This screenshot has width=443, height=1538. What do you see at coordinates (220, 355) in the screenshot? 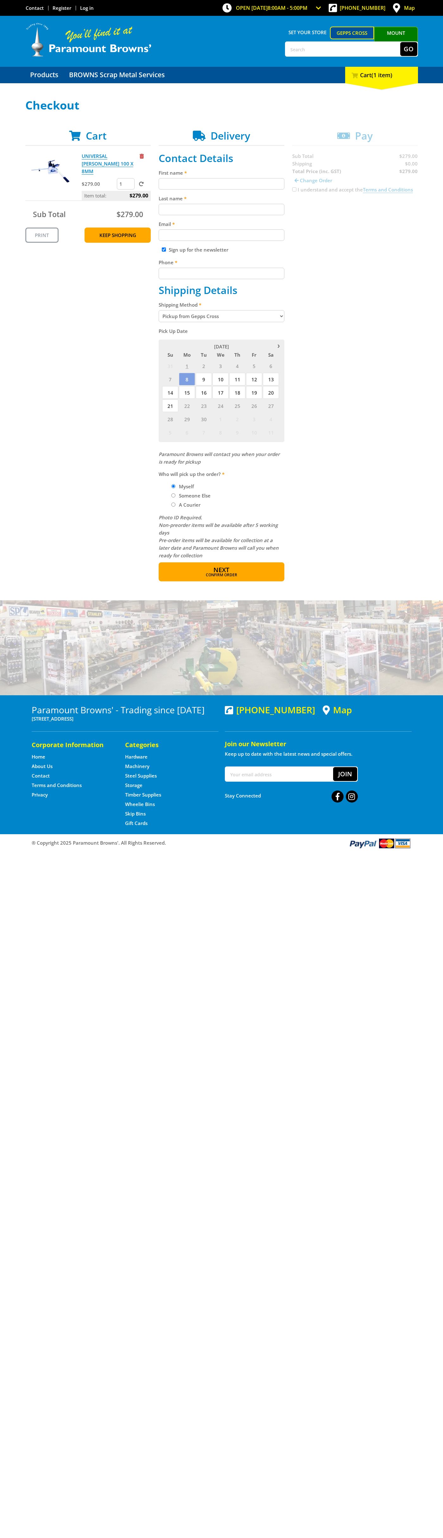
I see `span: We` at bounding box center [220, 355].